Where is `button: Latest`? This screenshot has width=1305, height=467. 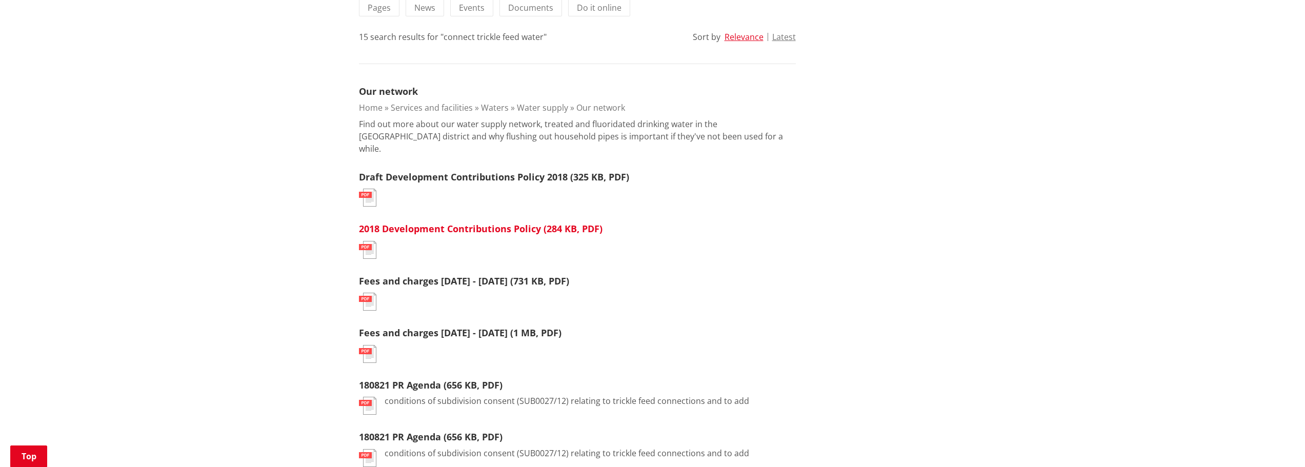 button: Latest is located at coordinates (784, 37).